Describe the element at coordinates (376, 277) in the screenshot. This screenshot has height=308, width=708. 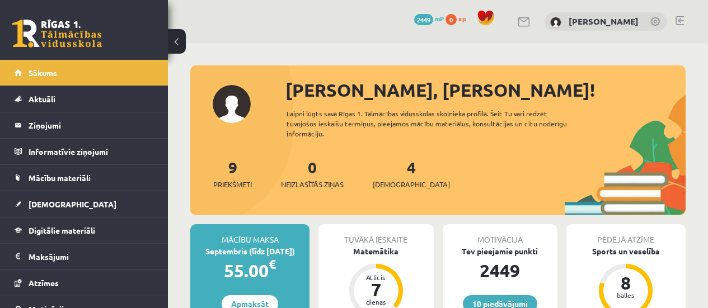
I see `div: Atlicis` at that location.